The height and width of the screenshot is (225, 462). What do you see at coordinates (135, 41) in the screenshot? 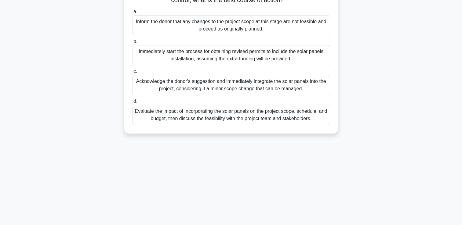
I see `span: b.` at bounding box center [135, 41].